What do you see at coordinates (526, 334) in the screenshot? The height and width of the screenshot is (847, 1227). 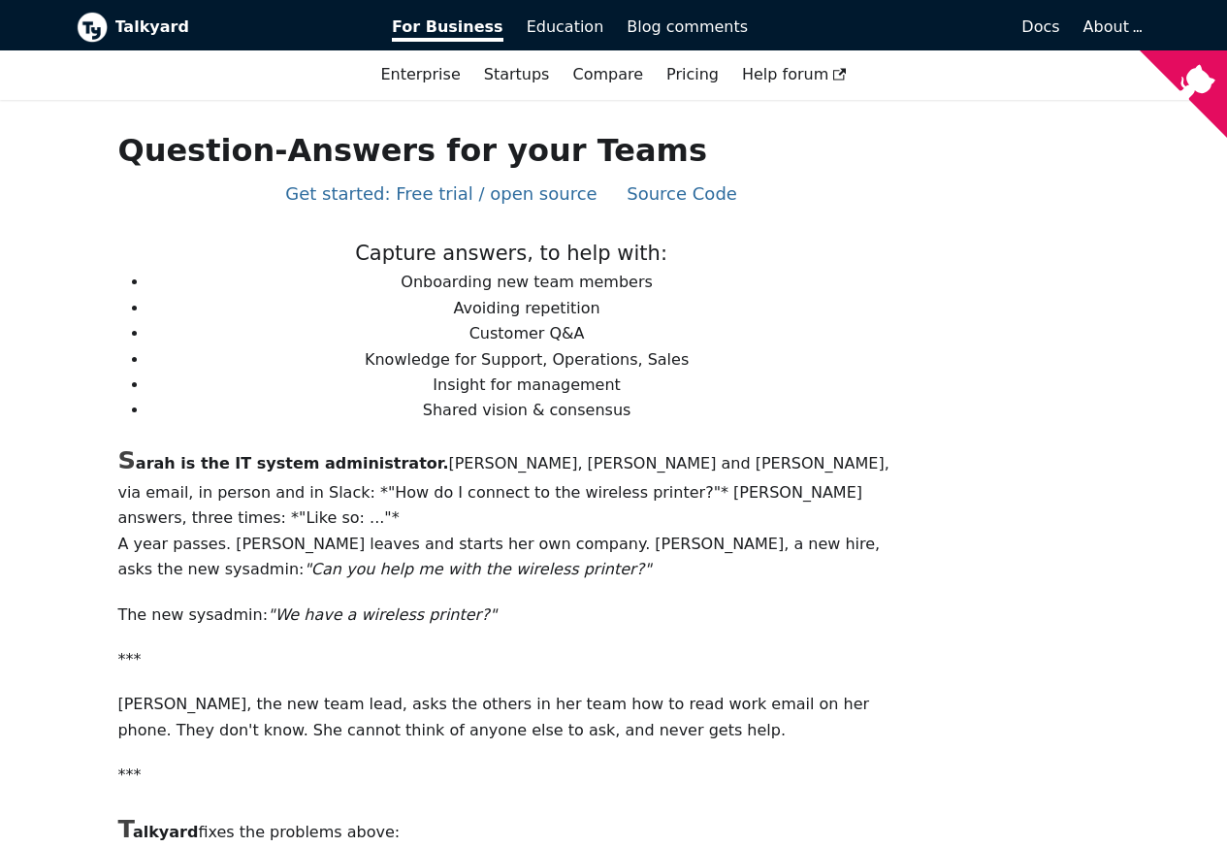 I see `li: Customer Q&A` at bounding box center [526, 334].